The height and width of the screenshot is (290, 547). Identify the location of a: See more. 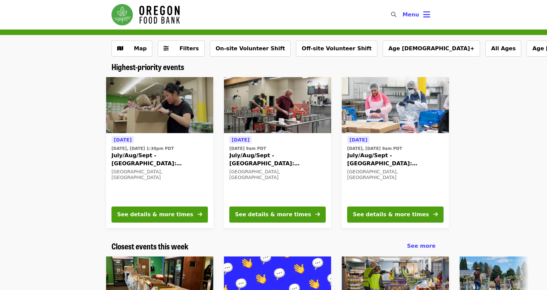
(421, 246).